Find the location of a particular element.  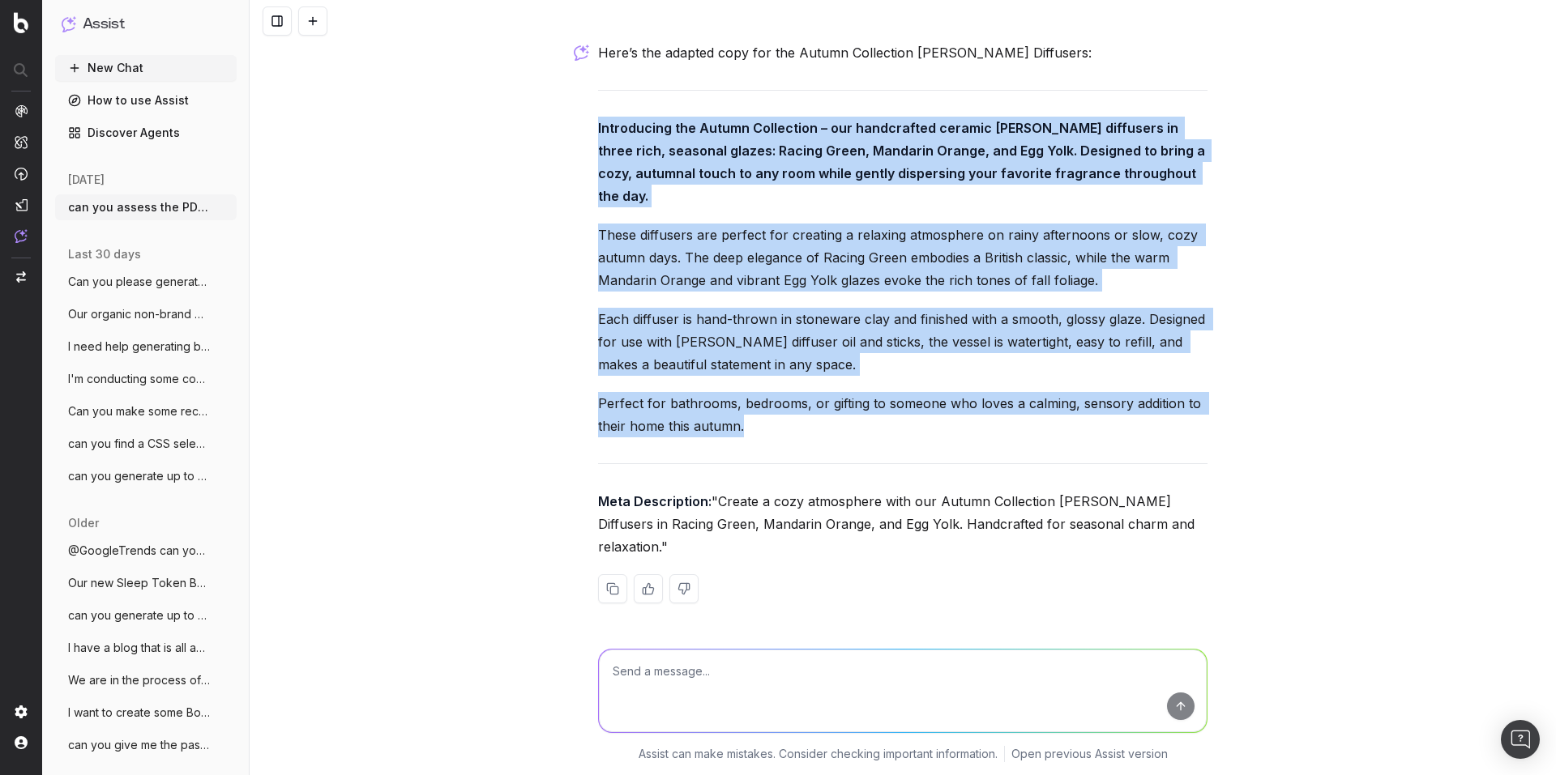

a: How to use Assist is located at coordinates (146, 100).